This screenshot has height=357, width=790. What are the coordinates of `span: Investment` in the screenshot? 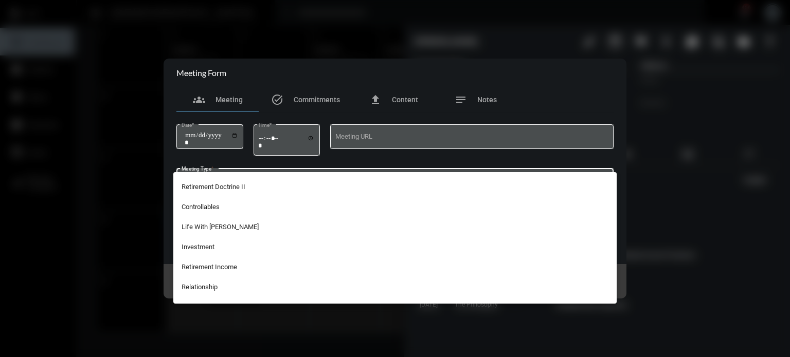 It's located at (395, 247).